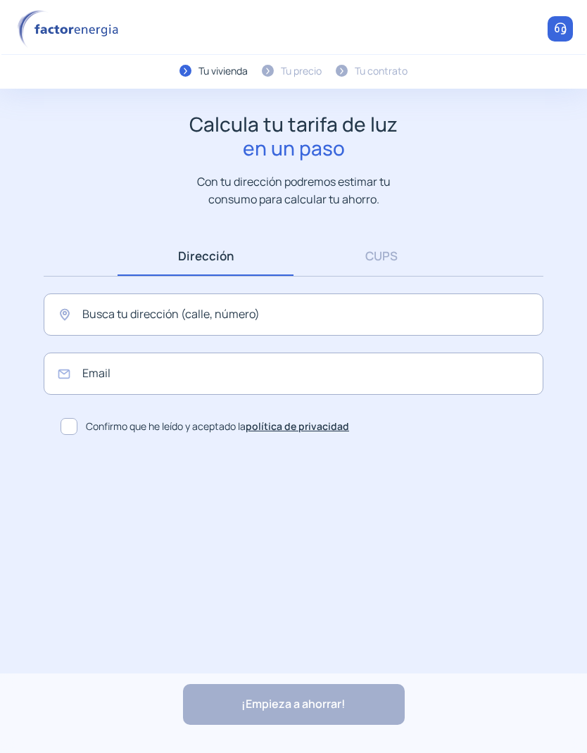  What do you see at coordinates (205, 255) in the screenshot?
I see `a: Dirección` at bounding box center [205, 255].